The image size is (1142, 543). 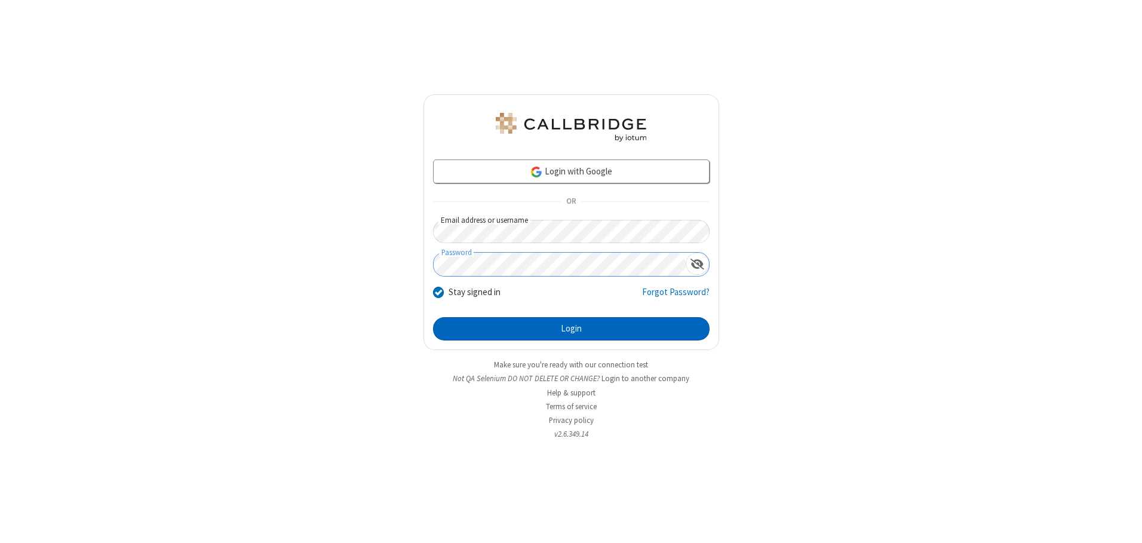 I want to click on img: google-icon.png, so click(x=536, y=172).